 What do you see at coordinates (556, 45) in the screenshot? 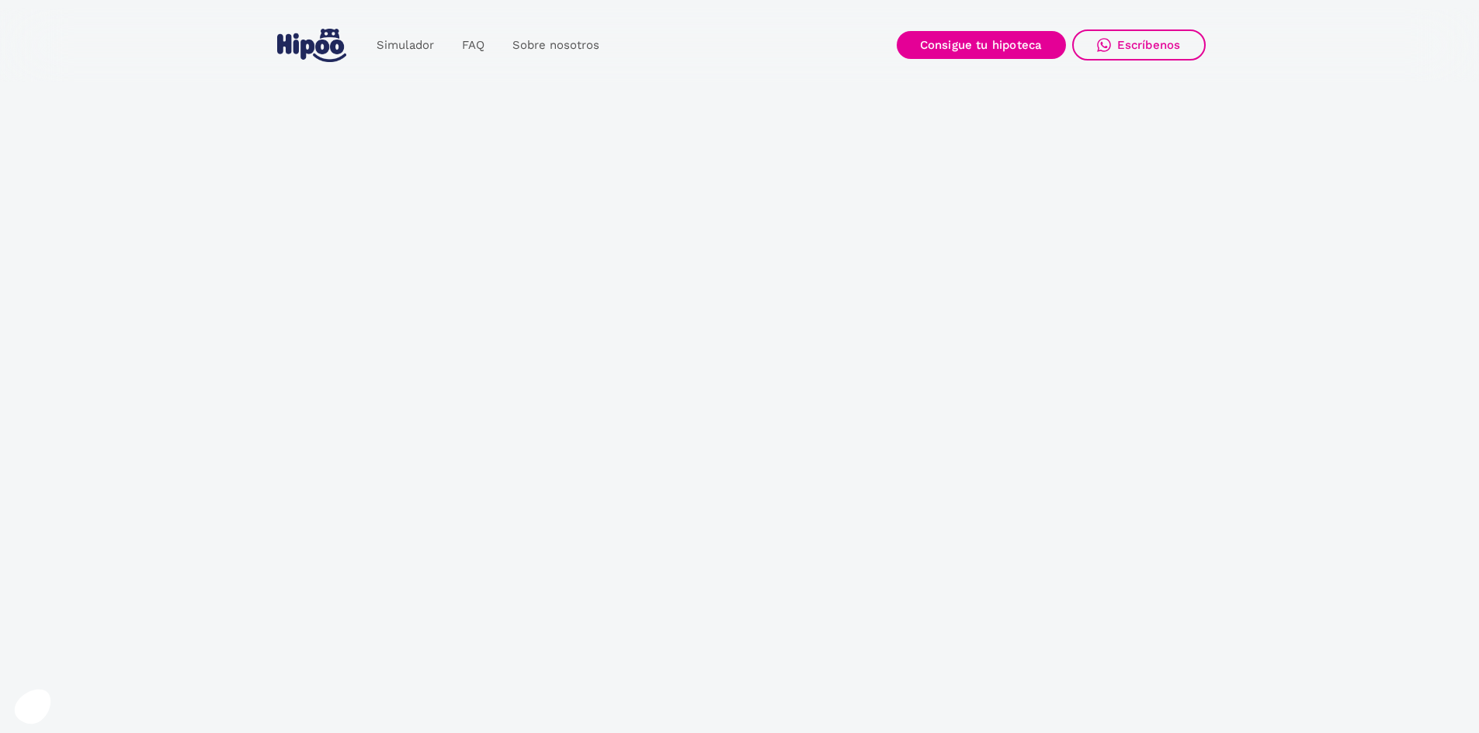
I see `a: Sobre nosotros` at bounding box center [556, 45].